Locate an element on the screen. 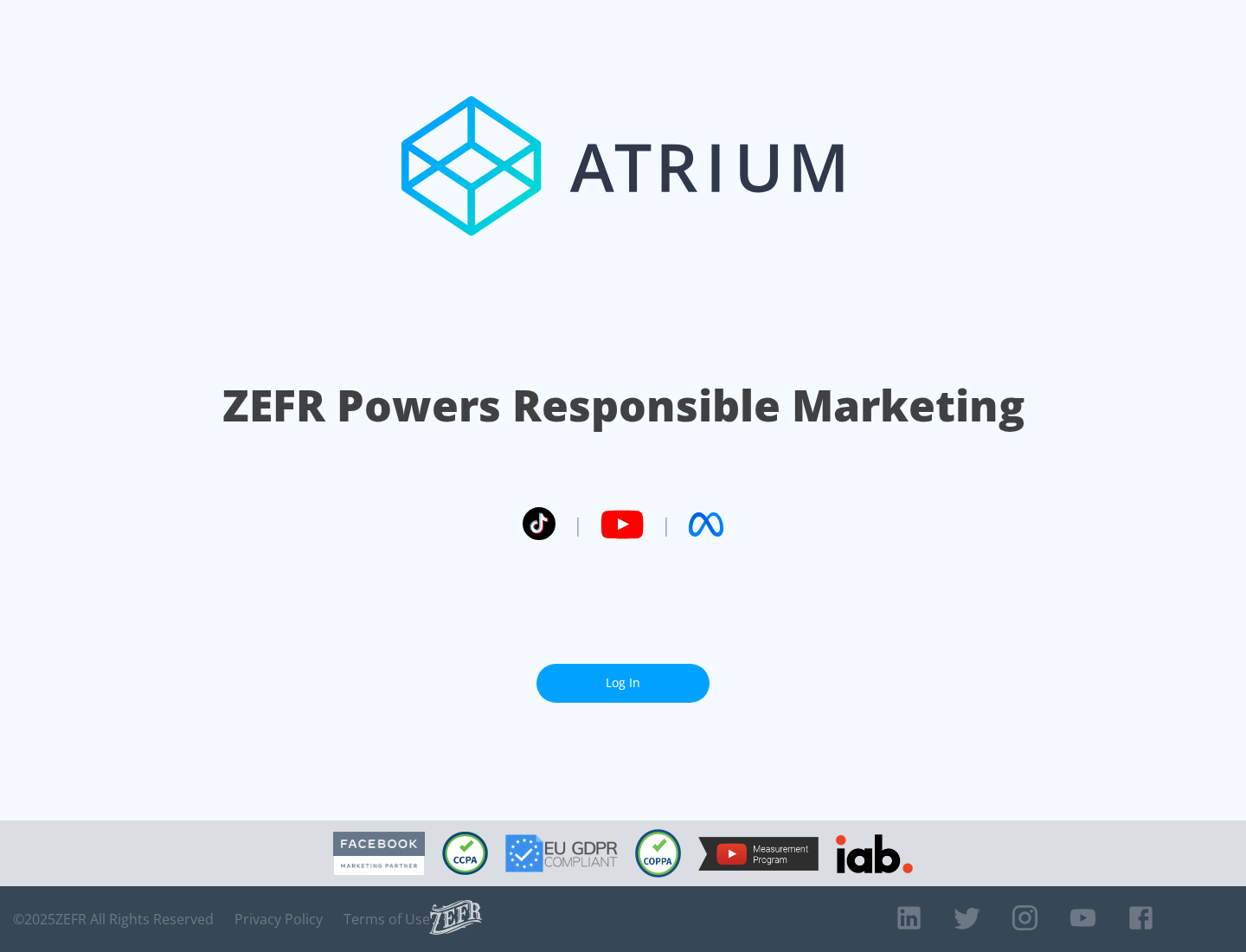  a: Log In is located at coordinates (623, 682).